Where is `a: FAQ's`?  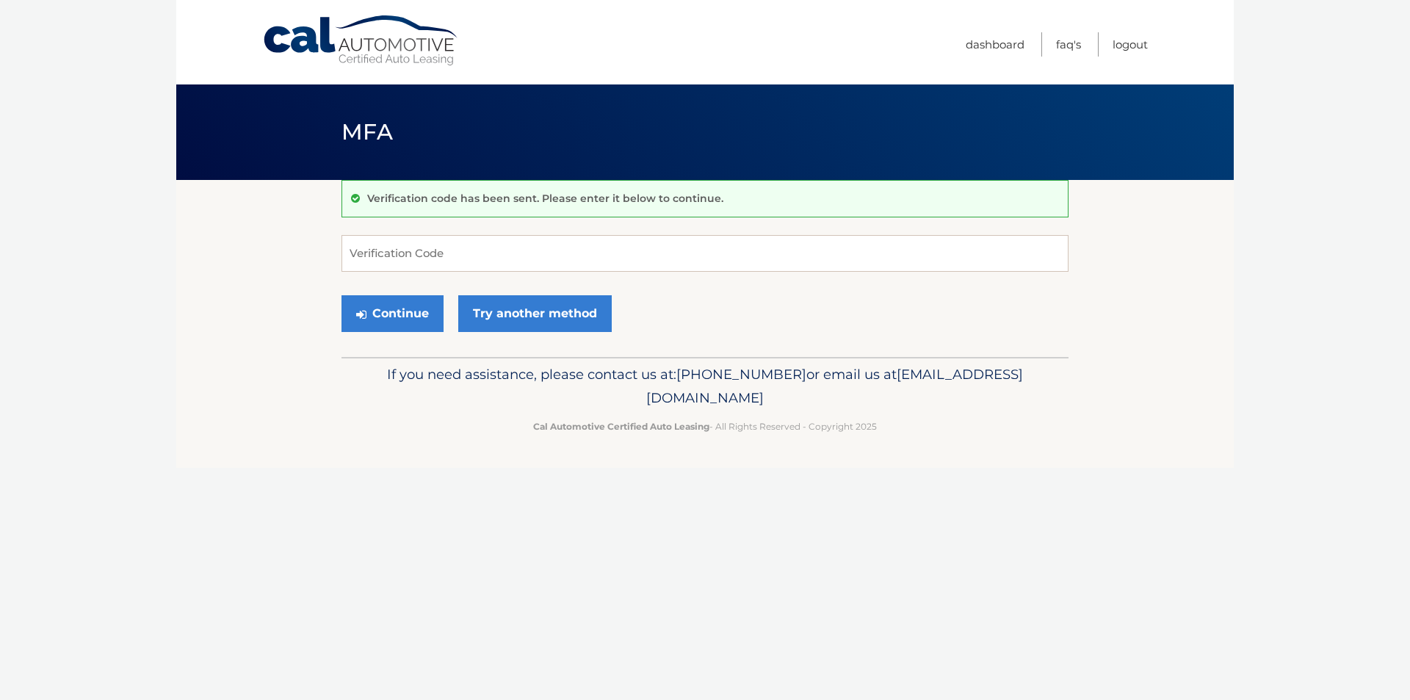
a: FAQ's is located at coordinates (1069, 44).